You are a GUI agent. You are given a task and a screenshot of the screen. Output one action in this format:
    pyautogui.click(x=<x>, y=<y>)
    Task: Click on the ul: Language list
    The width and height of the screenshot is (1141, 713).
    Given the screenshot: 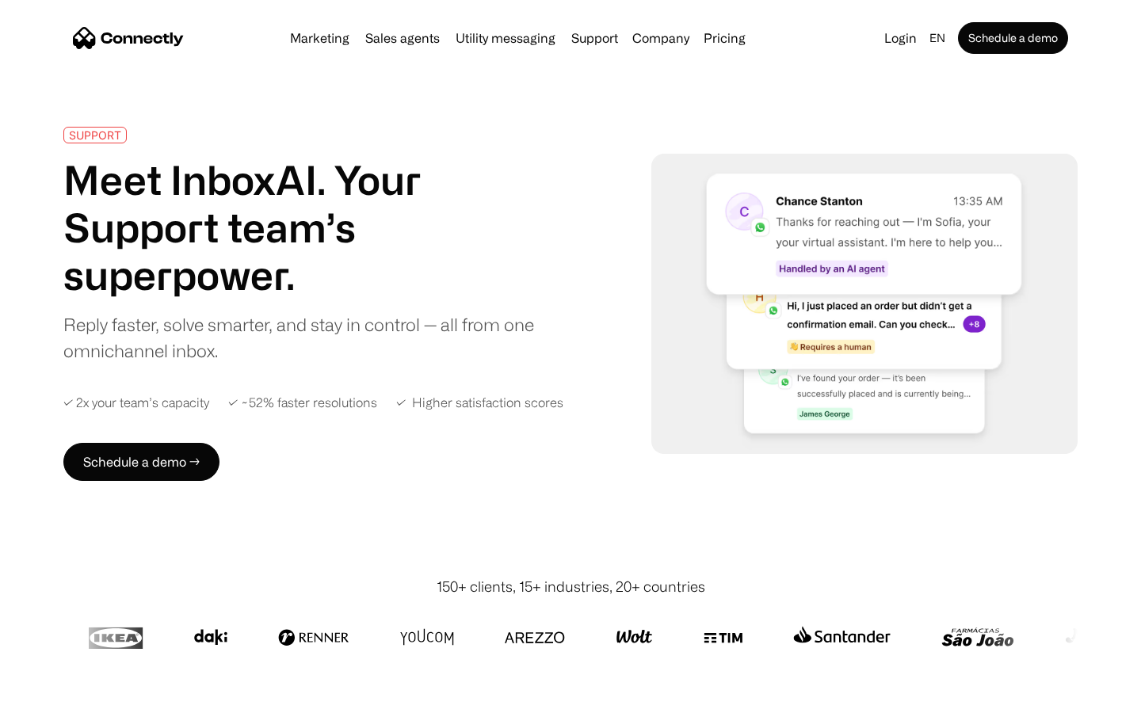 What is the action you would take?
    pyautogui.click(x=63, y=697)
    